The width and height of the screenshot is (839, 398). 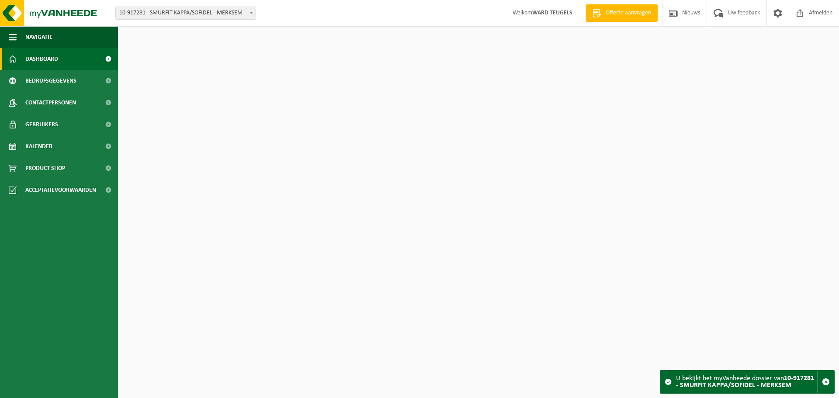 I want to click on span: Offerte aanvragen, so click(x=628, y=13).